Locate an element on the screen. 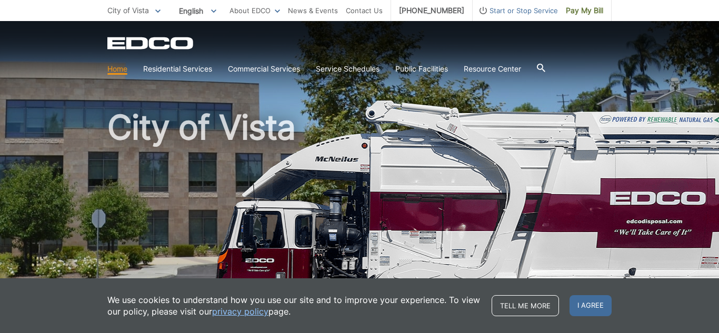 This screenshot has height=333, width=719. a: Contact Us is located at coordinates (364, 11).